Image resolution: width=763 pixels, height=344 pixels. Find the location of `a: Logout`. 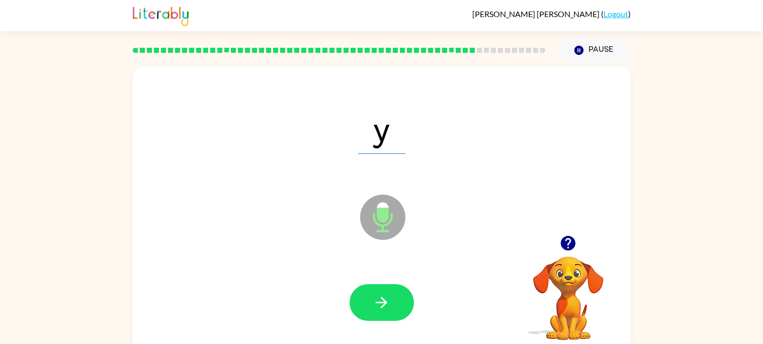

a: Logout is located at coordinates (616, 14).